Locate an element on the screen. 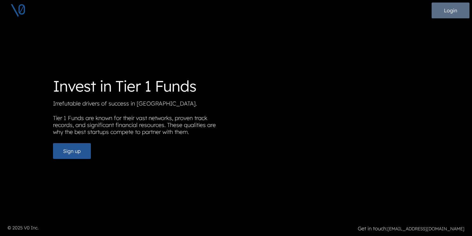 The height and width of the screenshot is (236, 472). h1: Invest in Tier 1 Funds is located at coordinates (142, 86).